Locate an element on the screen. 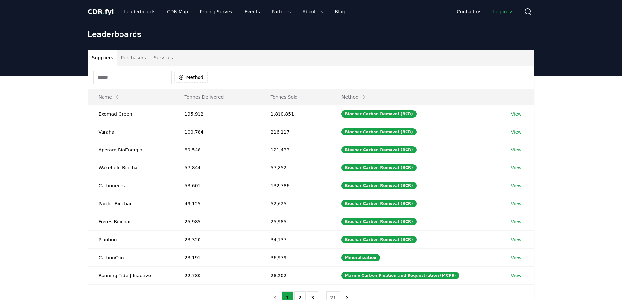  td: 57,852 is located at coordinates (295, 167).